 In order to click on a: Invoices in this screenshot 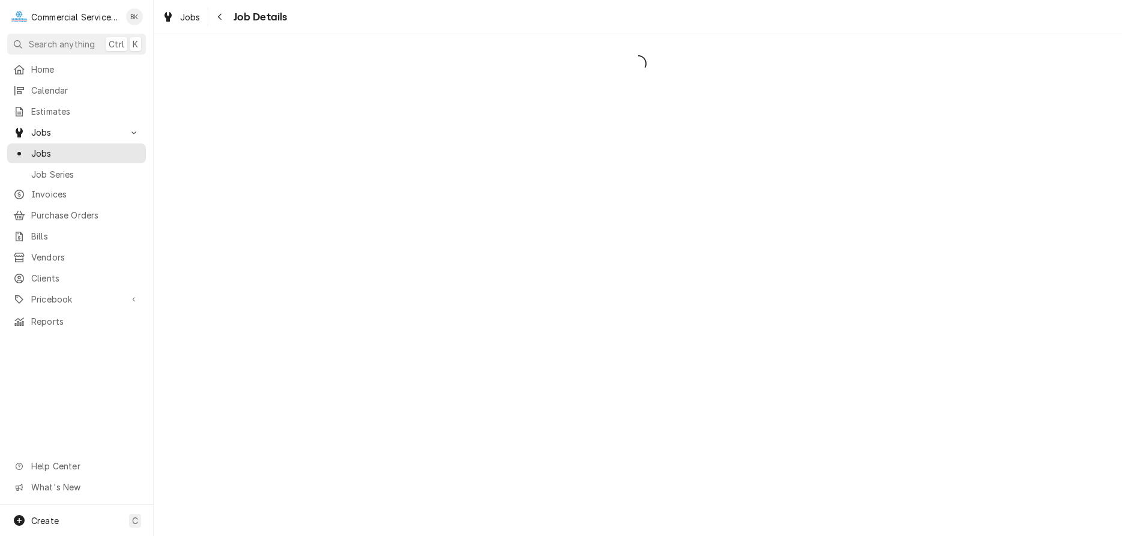, I will do `click(76, 194)`.